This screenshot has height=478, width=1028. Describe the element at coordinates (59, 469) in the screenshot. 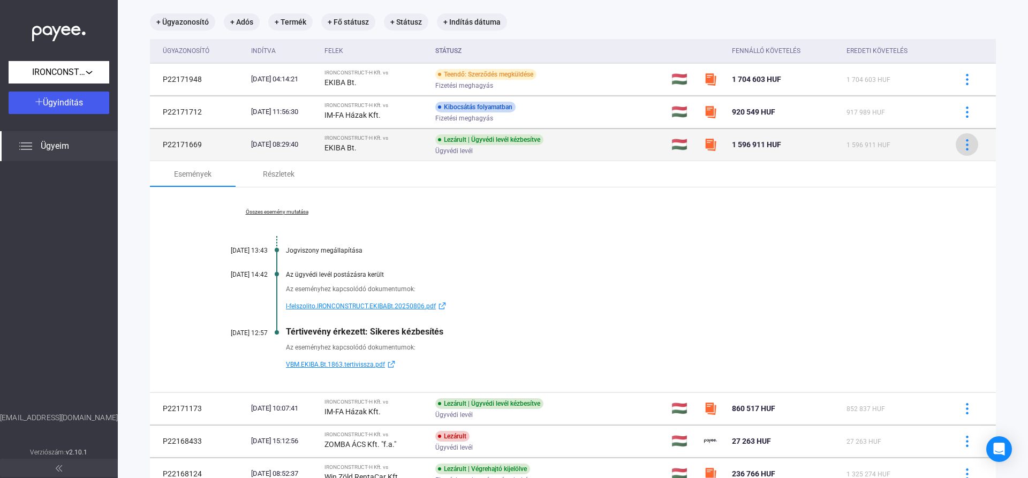

I see `img: arrow-double-left-grey.svg` at that location.